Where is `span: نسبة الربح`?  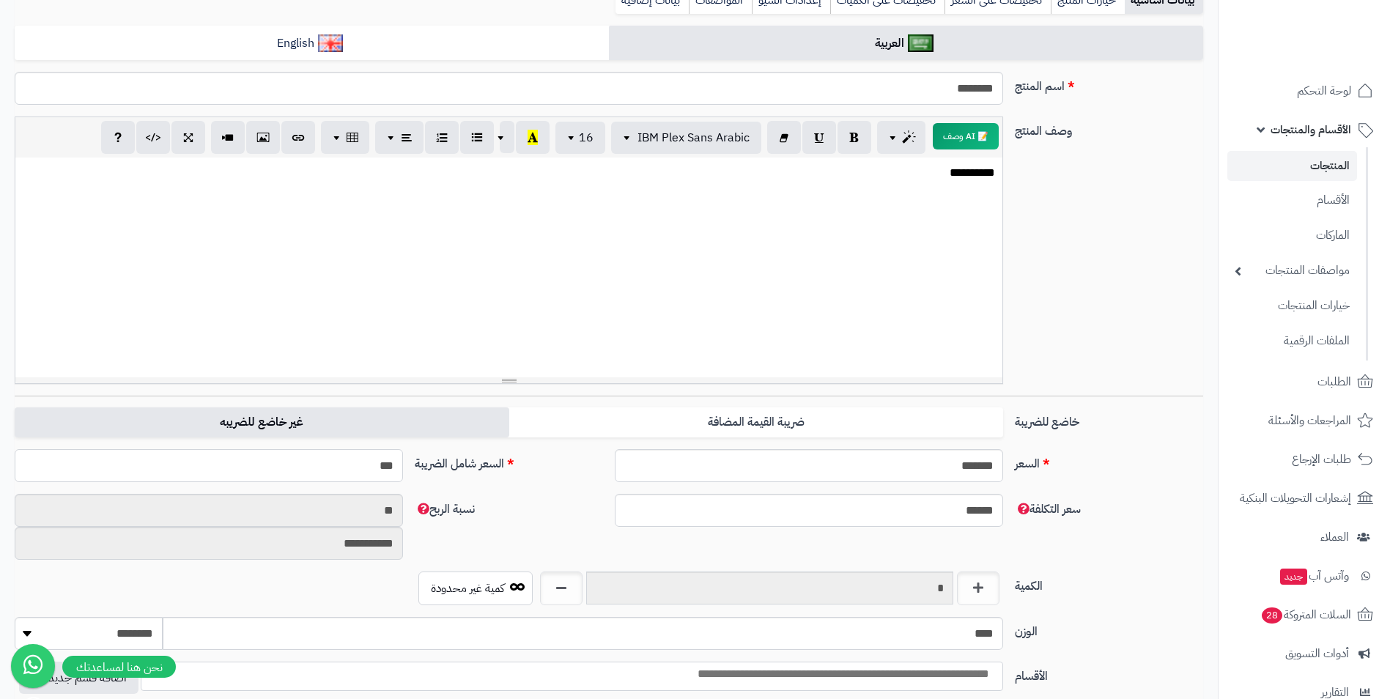 span: نسبة الربح is located at coordinates (445, 509).